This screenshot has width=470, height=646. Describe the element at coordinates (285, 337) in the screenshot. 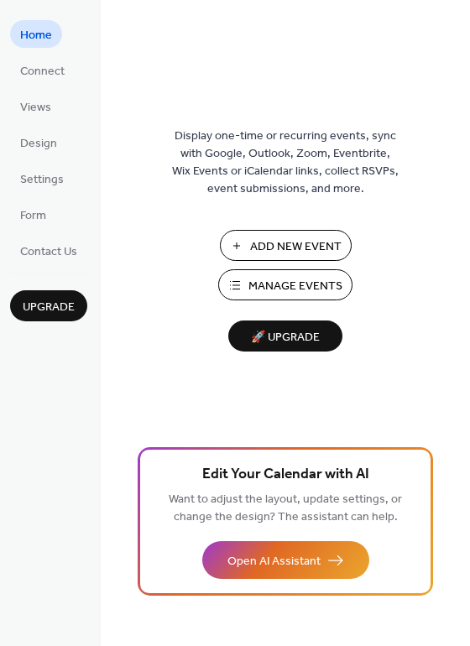

I see `span: 🚀 Upgrade` at that location.